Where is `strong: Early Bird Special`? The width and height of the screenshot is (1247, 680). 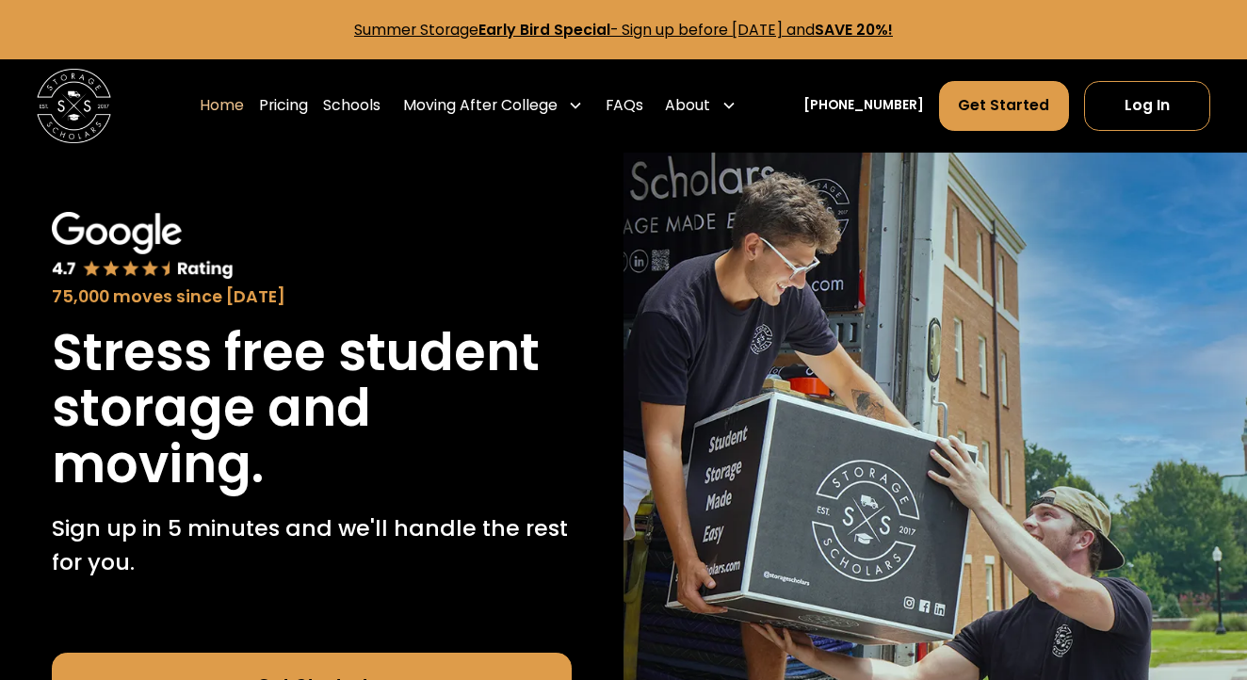
strong: Early Bird Special is located at coordinates (544, 29).